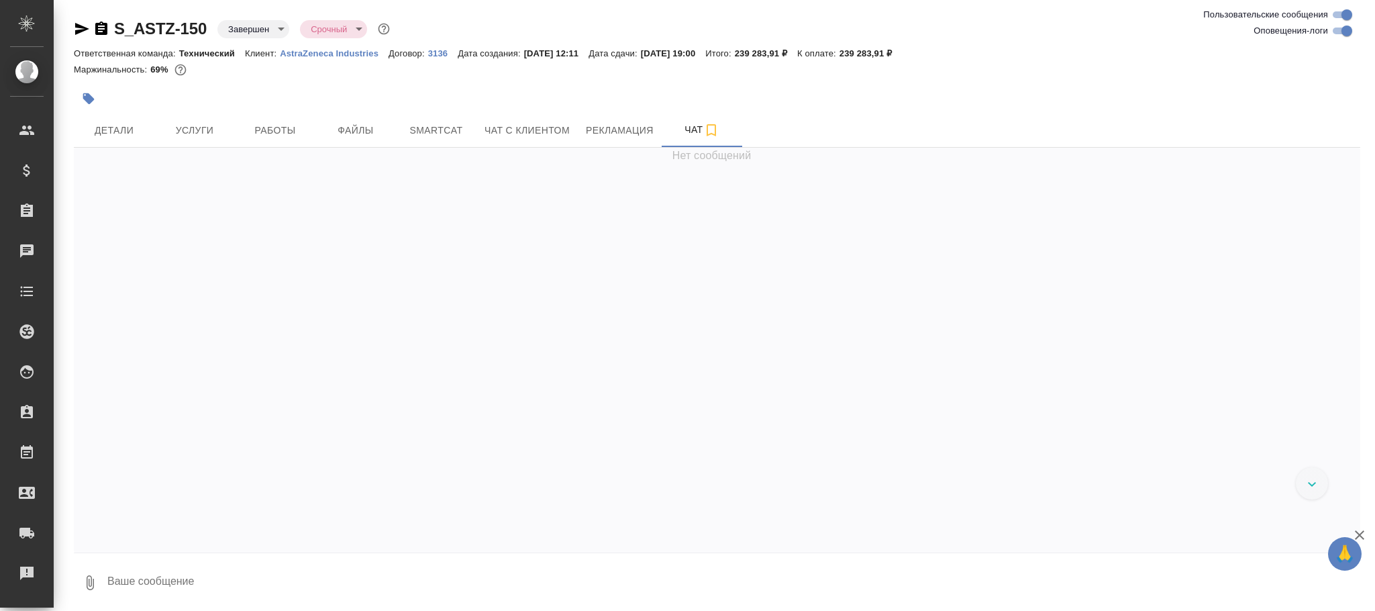  What do you see at coordinates (614, 53) in the screenshot?
I see `p: Дата сдачи:` at bounding box center [614, 53].